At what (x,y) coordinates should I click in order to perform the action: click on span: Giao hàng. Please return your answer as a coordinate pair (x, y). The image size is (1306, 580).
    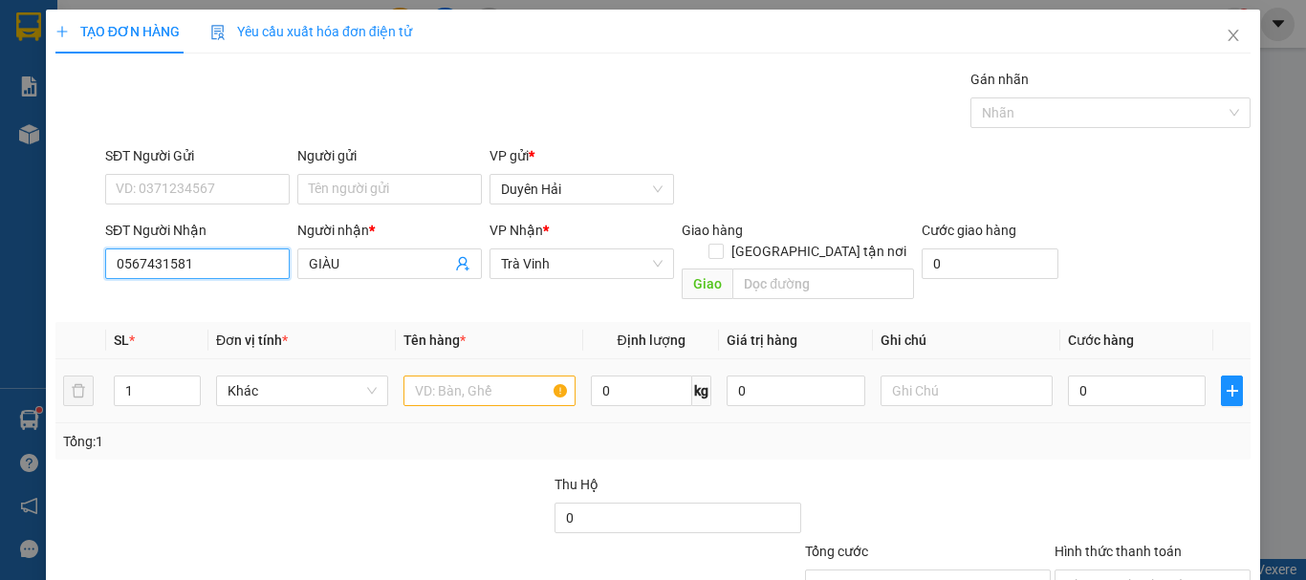
    Looking at the image, I should click on (712, 230).